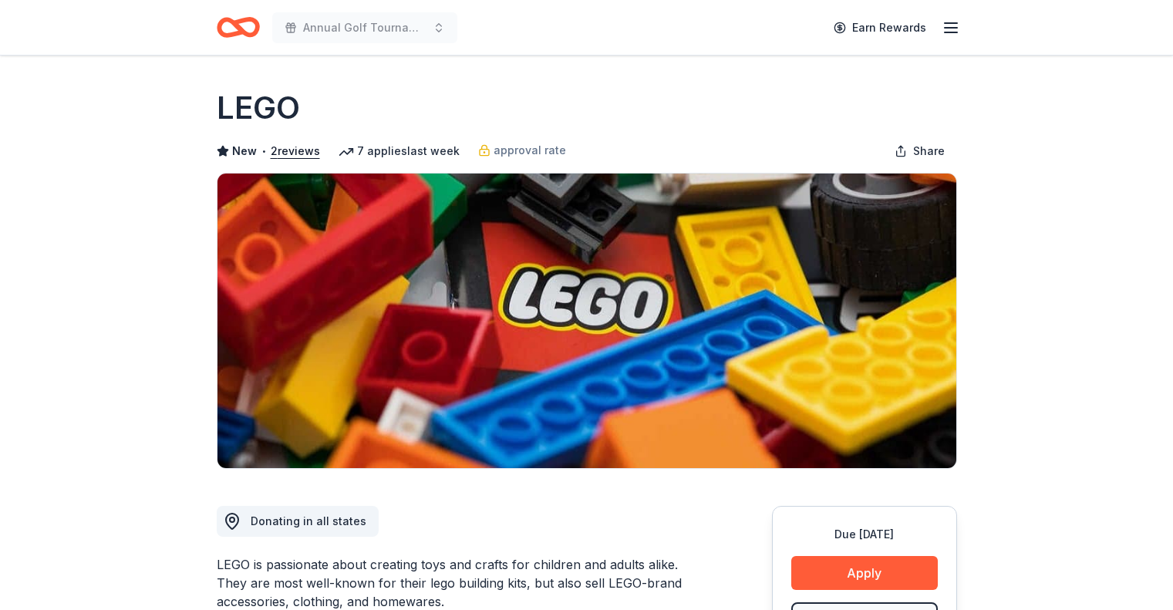 This screenshot has width=1173, height=610. What do you see at coordinates (530, 150) in the screenshot?
I see `span: approval rate` at bounding box center [530, 150].